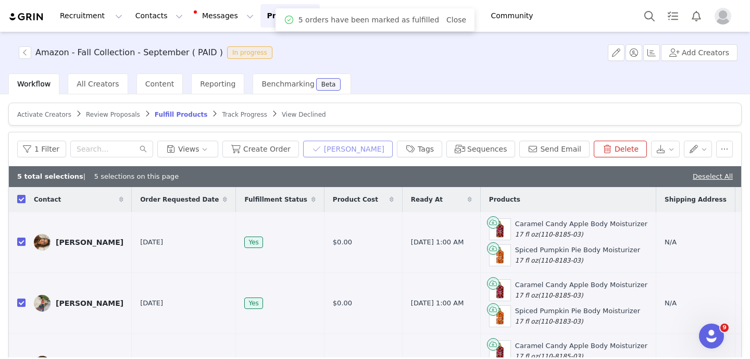 This screenshot has width=750, height=359. I want to click on span: All Creators, so click(97, 84).